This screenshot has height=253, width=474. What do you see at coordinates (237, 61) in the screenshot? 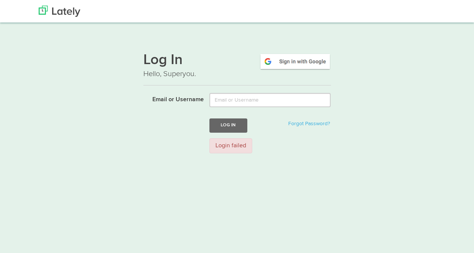
I see `h1: Log In` at bounding box center [237, 61].